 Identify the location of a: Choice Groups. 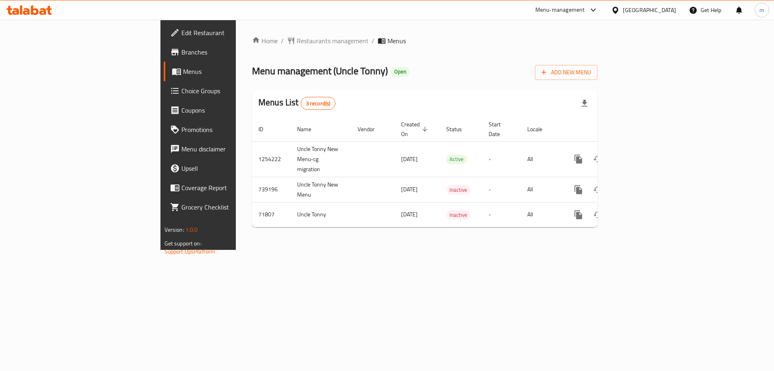
(227, 91).